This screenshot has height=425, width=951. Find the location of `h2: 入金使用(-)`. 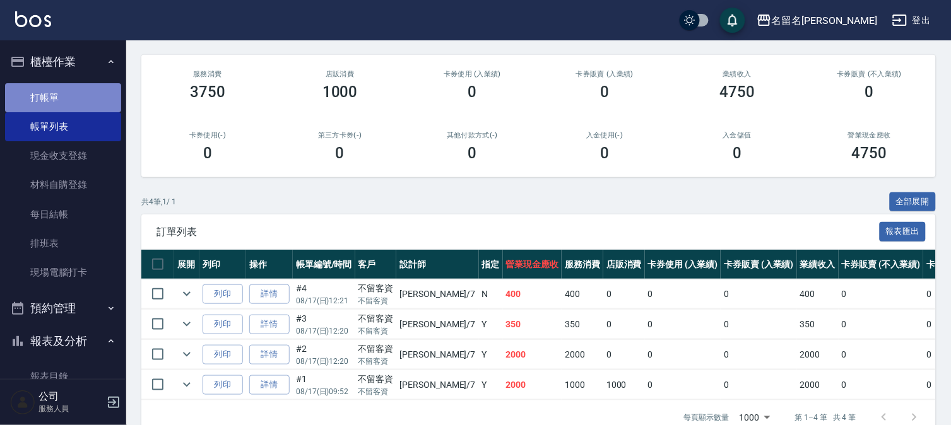

h2: 入金使用(-) is located at coordinates (605, 135).